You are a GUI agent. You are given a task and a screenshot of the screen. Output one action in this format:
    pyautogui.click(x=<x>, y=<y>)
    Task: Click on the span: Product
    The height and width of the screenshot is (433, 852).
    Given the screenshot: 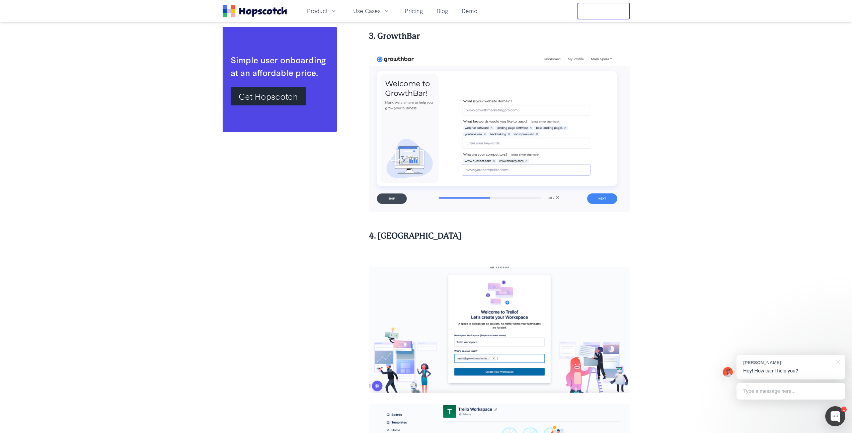 What is the action you would take?
    pyautogui.click(x=317, y=11)
    